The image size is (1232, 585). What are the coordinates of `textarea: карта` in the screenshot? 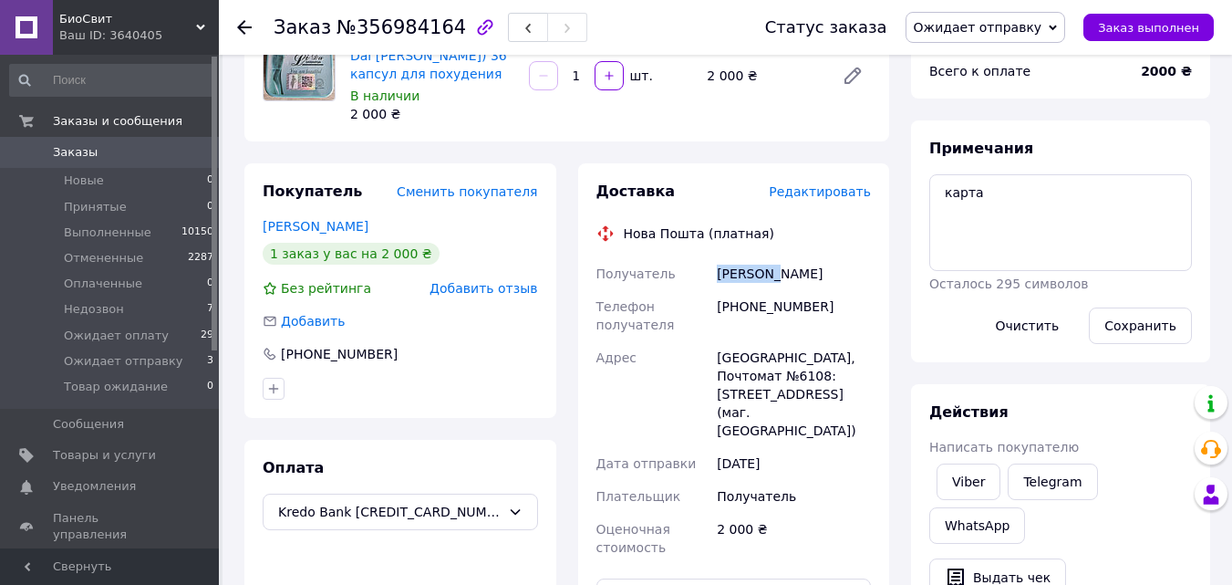 It's located at (1061, 223).